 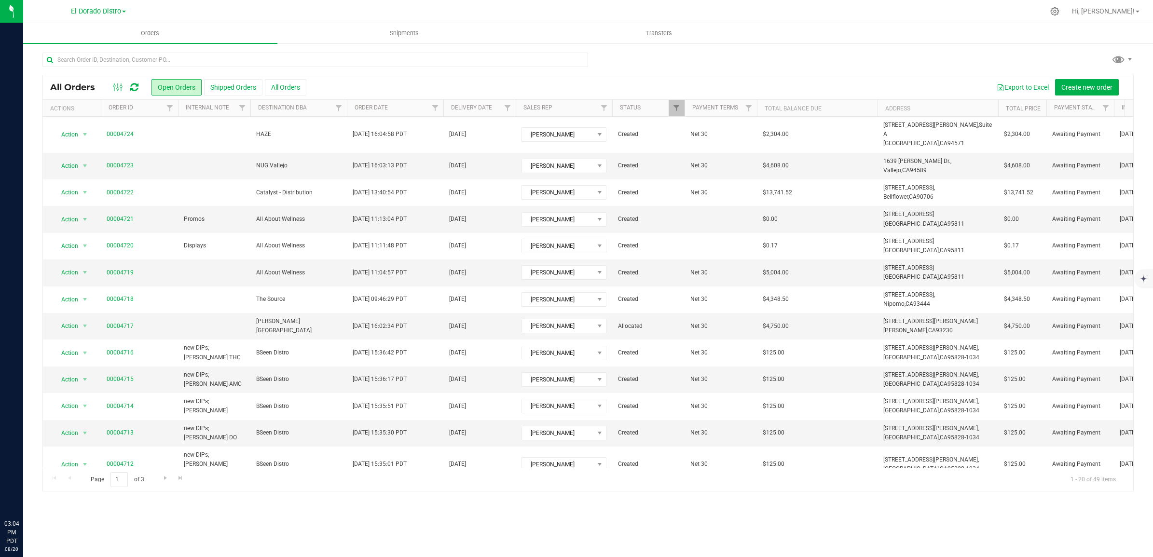 What do you see at coordinates (774, 353) in the screenshot?
I see `span: $125.00` at bounding box center [774, 353].